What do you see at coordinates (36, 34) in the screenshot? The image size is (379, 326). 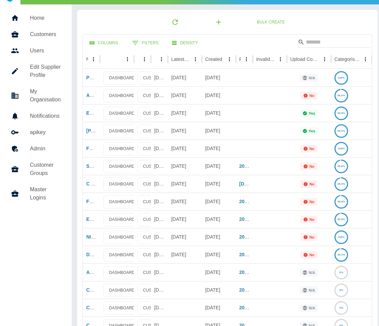 I see `a: Customers` at bounding box center [36, 34].